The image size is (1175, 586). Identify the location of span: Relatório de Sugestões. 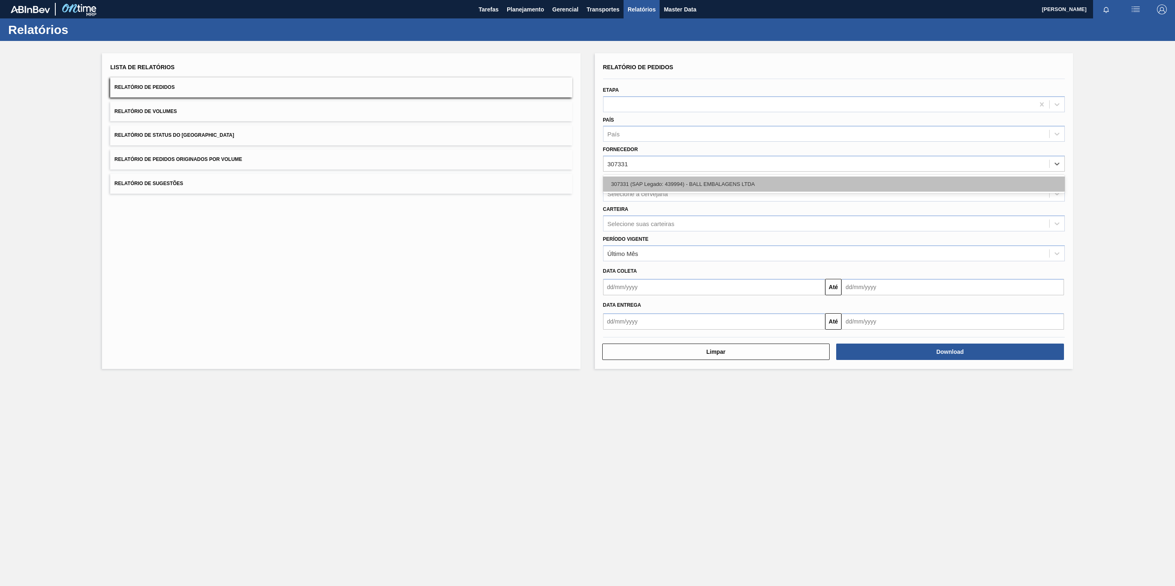
(149, 183).